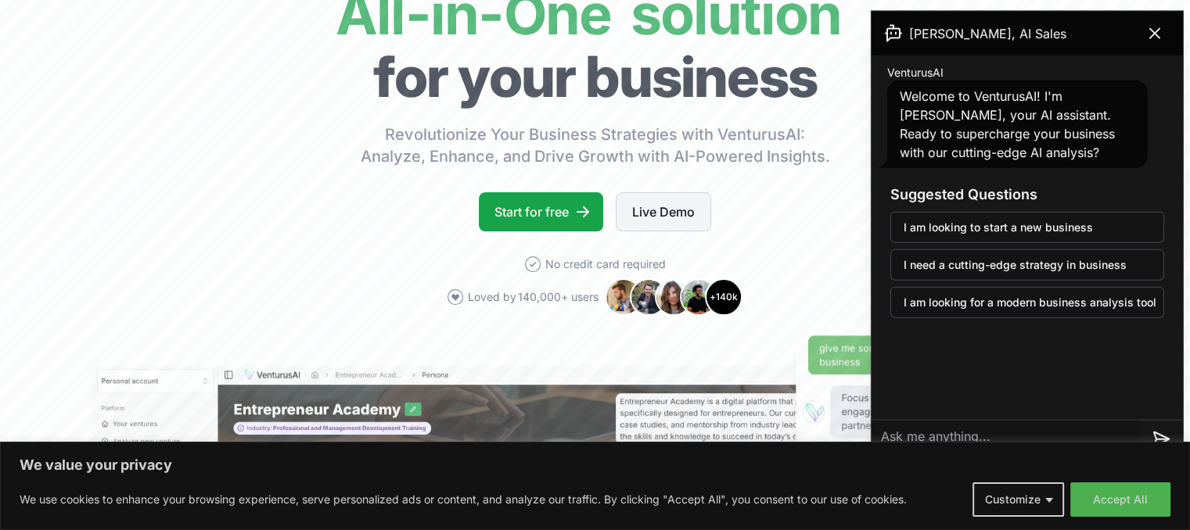 The width and height of the screenshot is (1190, 530). I want to click on img: Avatar 2, so click(649, 297).